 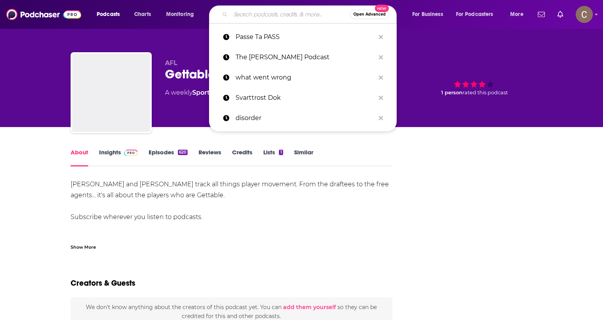 What do you see at coordinates (382, 8) in the screenshot?
I see `span: New` at bounding box center [382, 8].